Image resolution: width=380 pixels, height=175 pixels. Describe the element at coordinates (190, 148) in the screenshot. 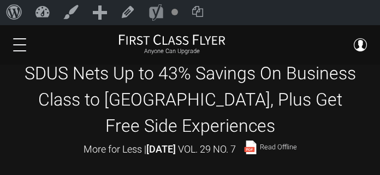

I see `div: More for Less |` at that location.